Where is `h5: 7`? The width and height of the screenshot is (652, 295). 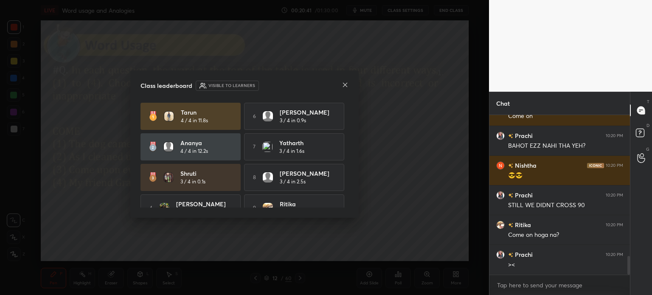 h5: 7 is located at coordinates (254, 147).